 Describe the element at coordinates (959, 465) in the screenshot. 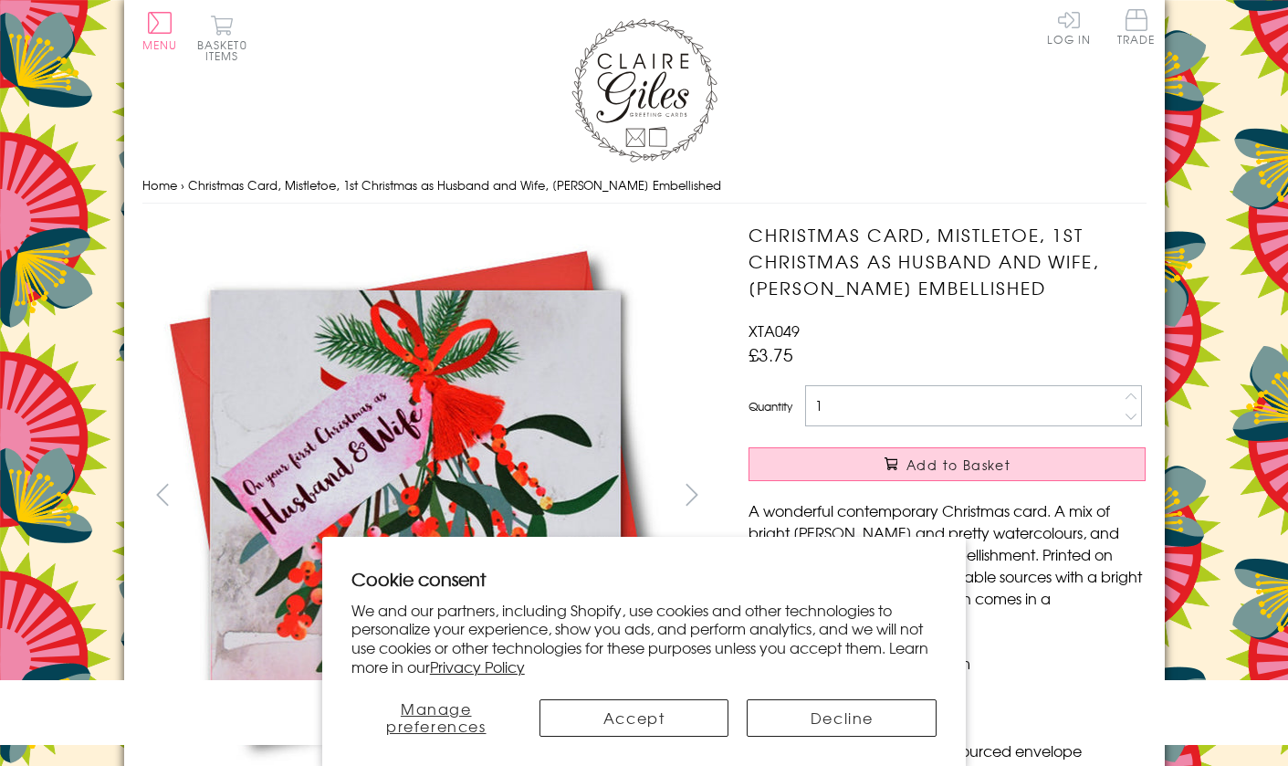

I see `span: Add to Basket` at that location.